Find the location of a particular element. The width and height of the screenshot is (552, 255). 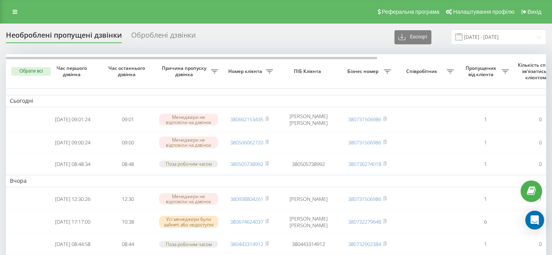

span: ПІБ Клієнта is located at coordinates (308, 72).